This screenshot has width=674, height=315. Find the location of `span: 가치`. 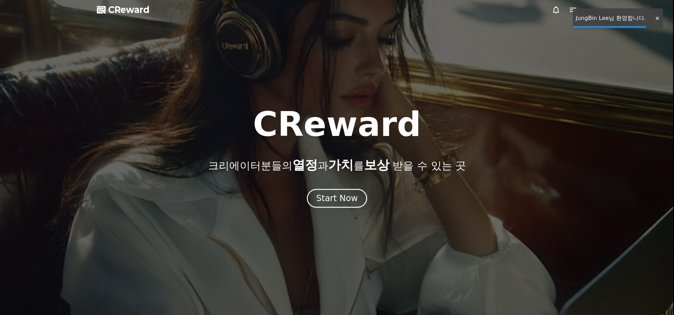

span: 가치 is located at coordinates (341, 165).